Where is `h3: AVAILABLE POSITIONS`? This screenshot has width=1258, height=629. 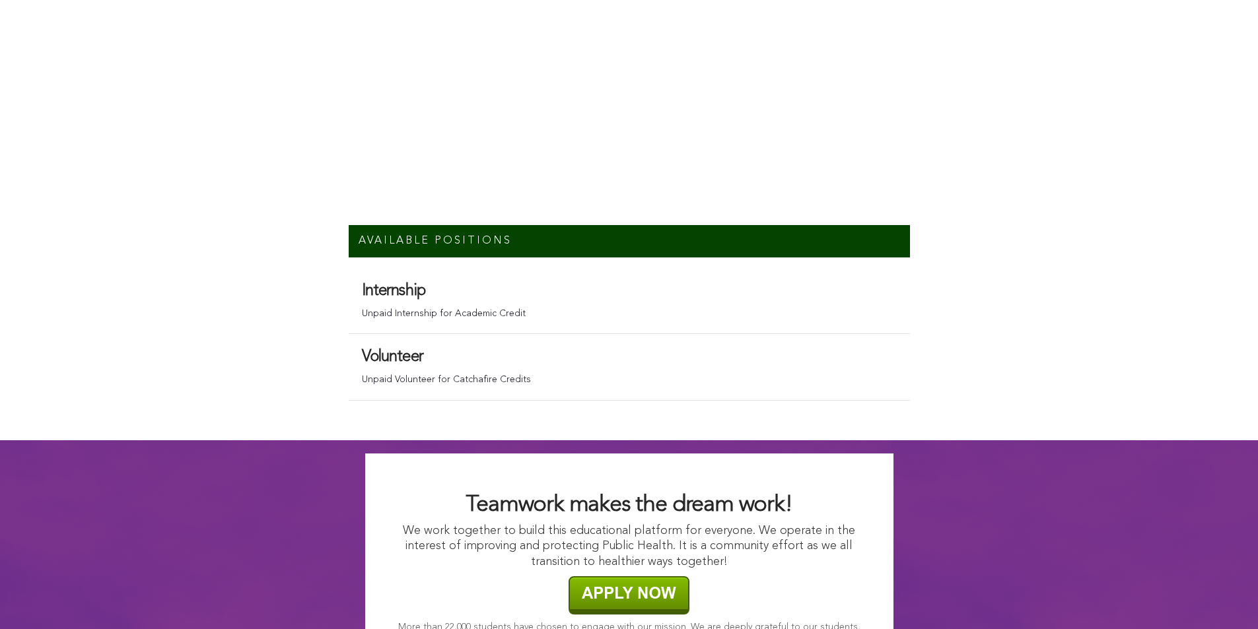 h3: AVAILABLE POSITIONS is located at coordinates (629, 241).